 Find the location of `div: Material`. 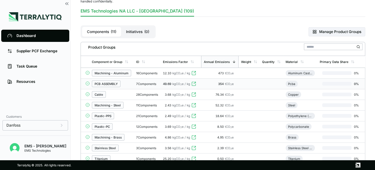

div: Material is located at coordinates (292, 62).